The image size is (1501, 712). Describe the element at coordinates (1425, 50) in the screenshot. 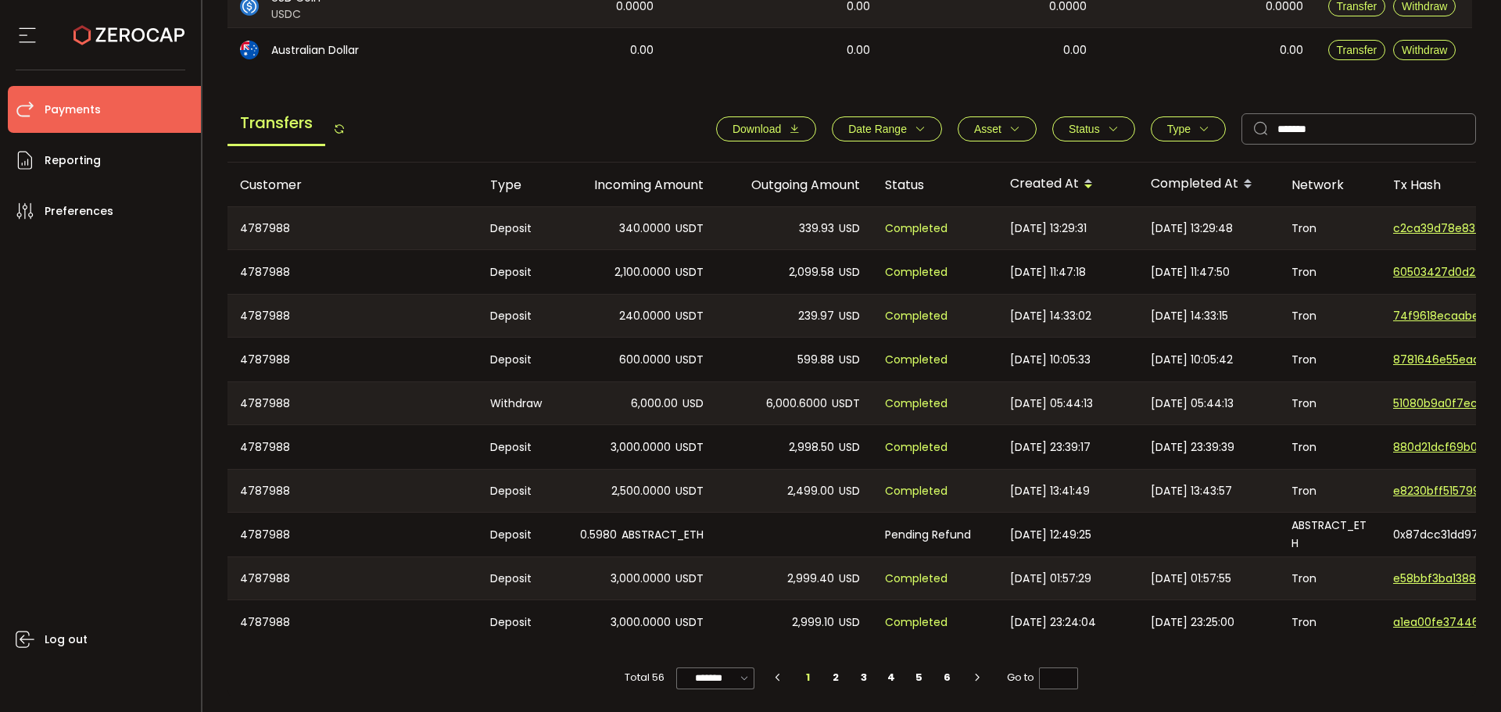

I see `span: Withdraw` at that location.